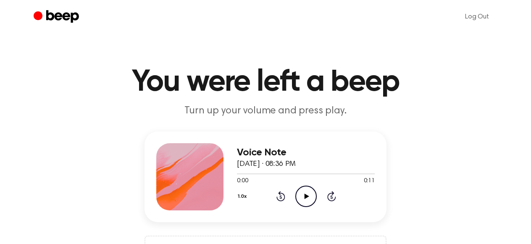 This screenshot has width=531, height=244. What do you see at coordinates (477, 17) in the screenshot?
I see `a: Log Out` at bounding box center [477, 17].